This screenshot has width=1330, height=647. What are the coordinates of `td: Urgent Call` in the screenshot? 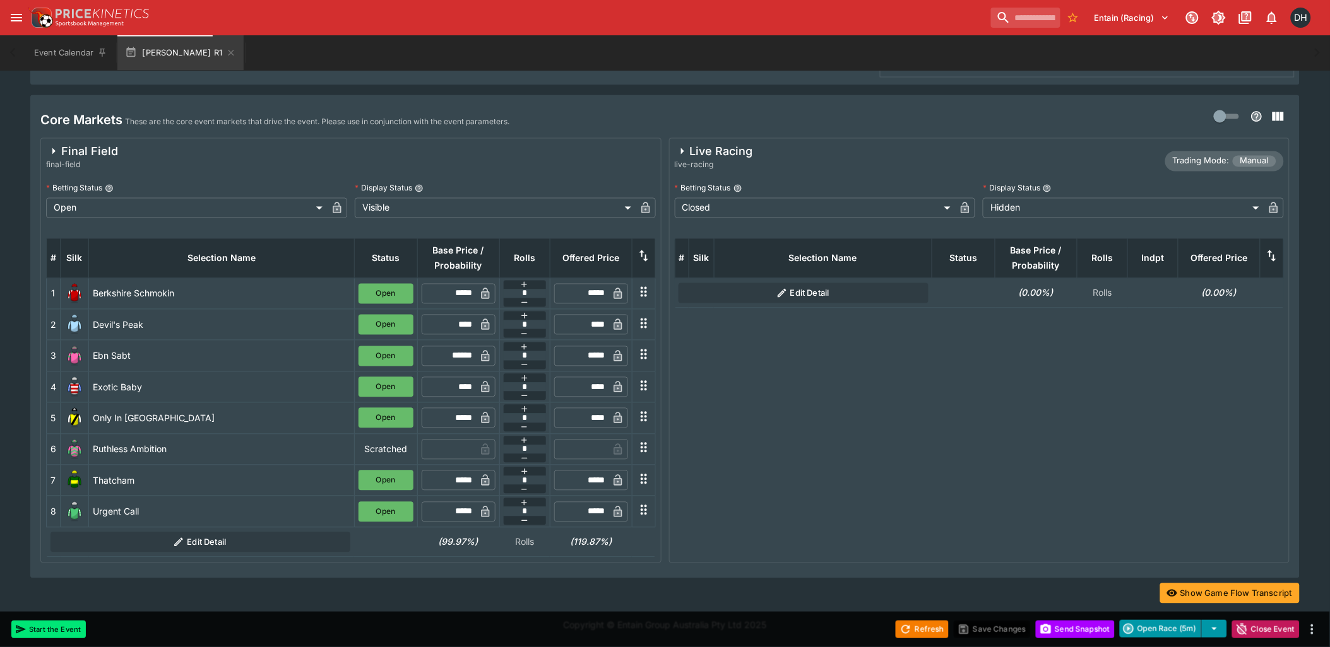 It's located at (222, 512).